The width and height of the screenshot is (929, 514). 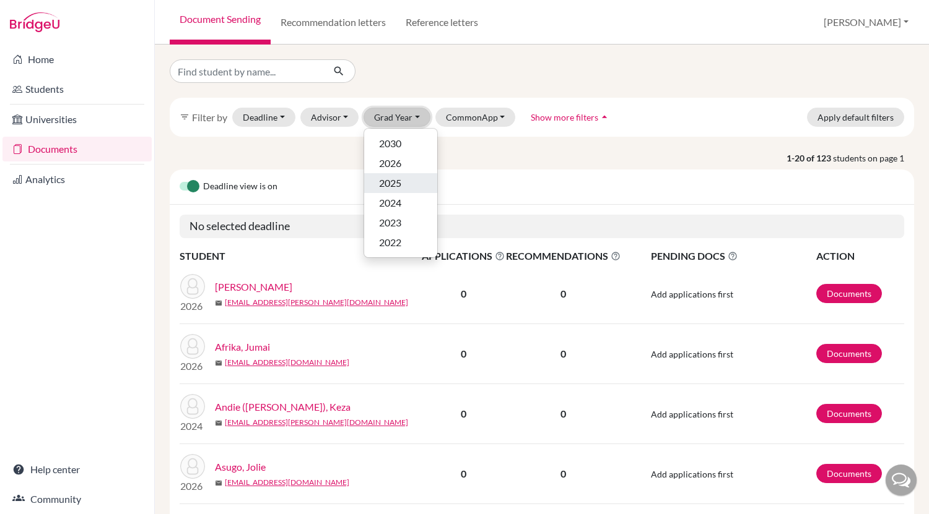 What do you see at coordinates (390, 163) in the screenshot?
I see `span: 2026` at bounding box center [390, 163].